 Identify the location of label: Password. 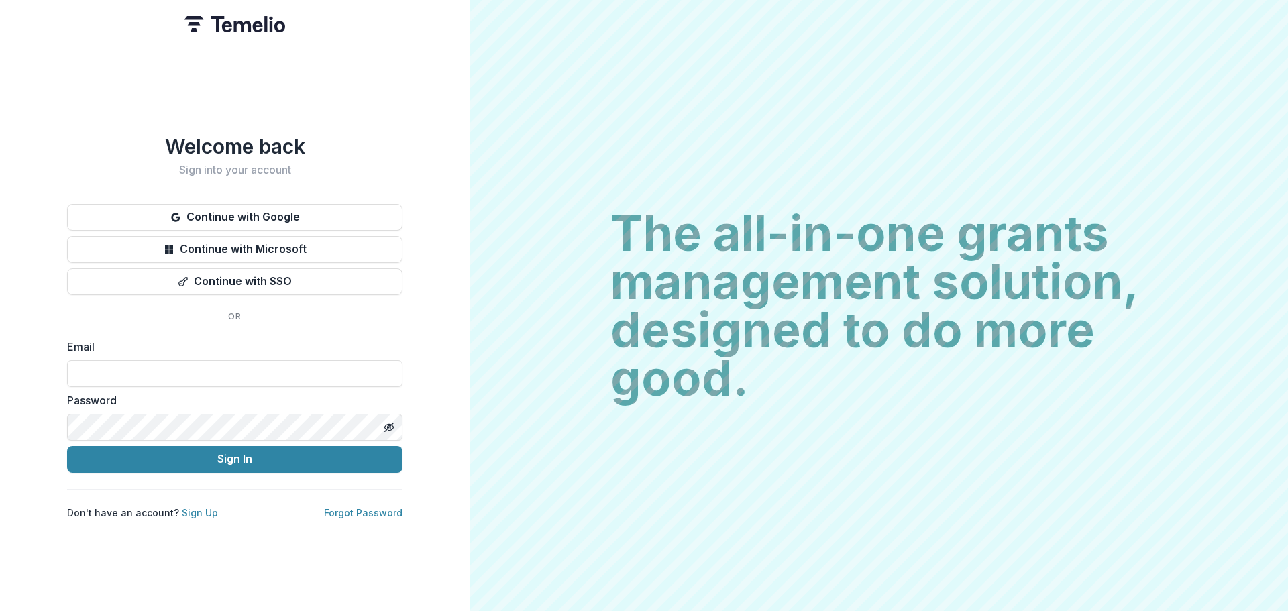
(231, 400).